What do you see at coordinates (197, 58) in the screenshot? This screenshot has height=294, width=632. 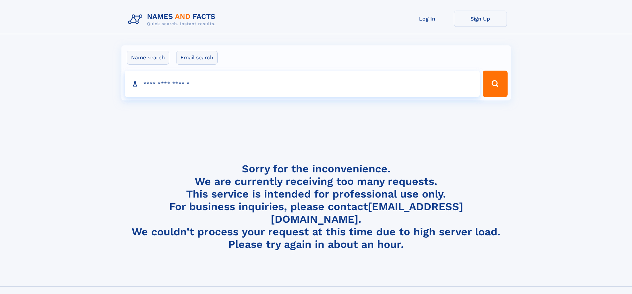 I see `label: Email search` at bounding box center [197, 58].